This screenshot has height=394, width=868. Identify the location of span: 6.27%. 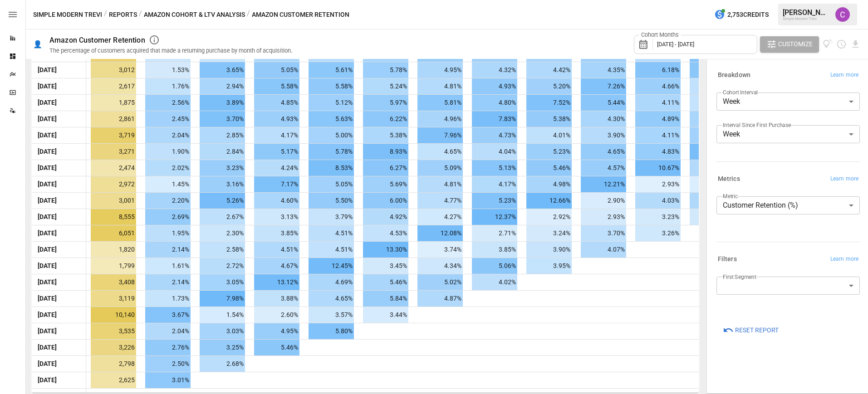
(386, 168).